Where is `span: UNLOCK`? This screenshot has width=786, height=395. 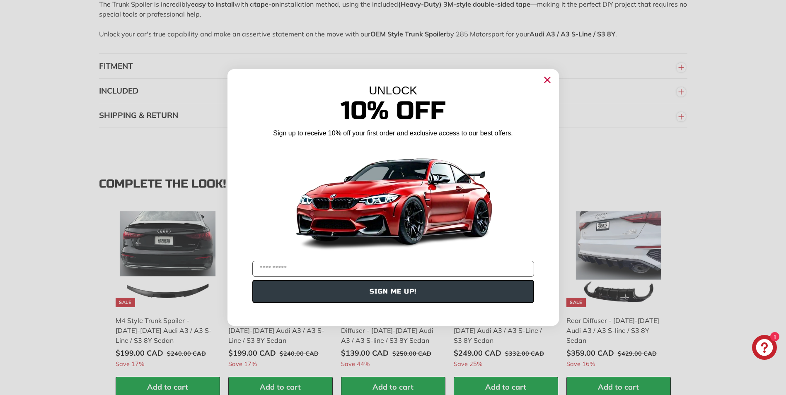
span: UNLOCK is located at coordinates (393, 90).